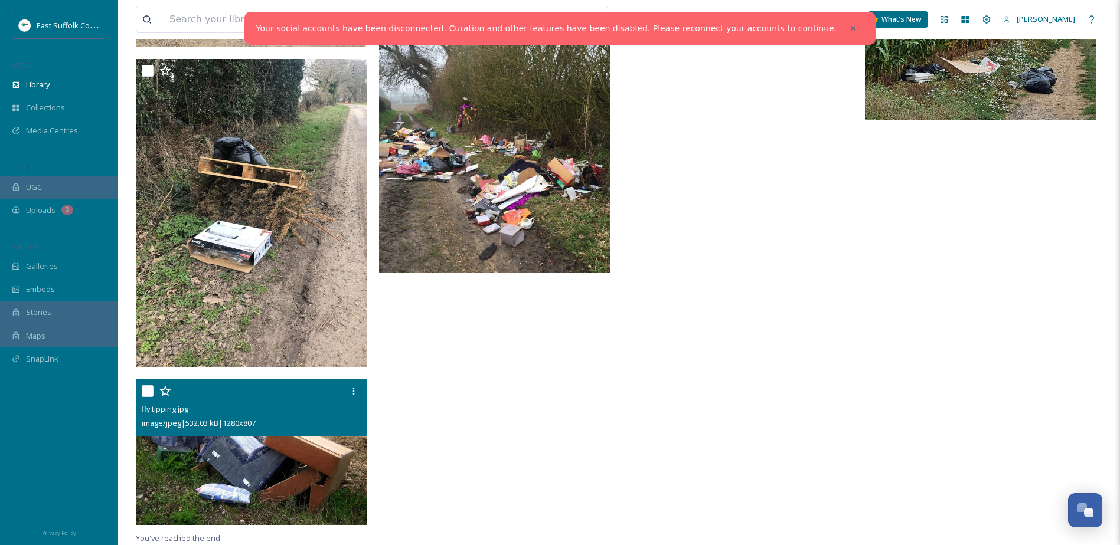  I want to click on span: Uploads, so click(41, 210).